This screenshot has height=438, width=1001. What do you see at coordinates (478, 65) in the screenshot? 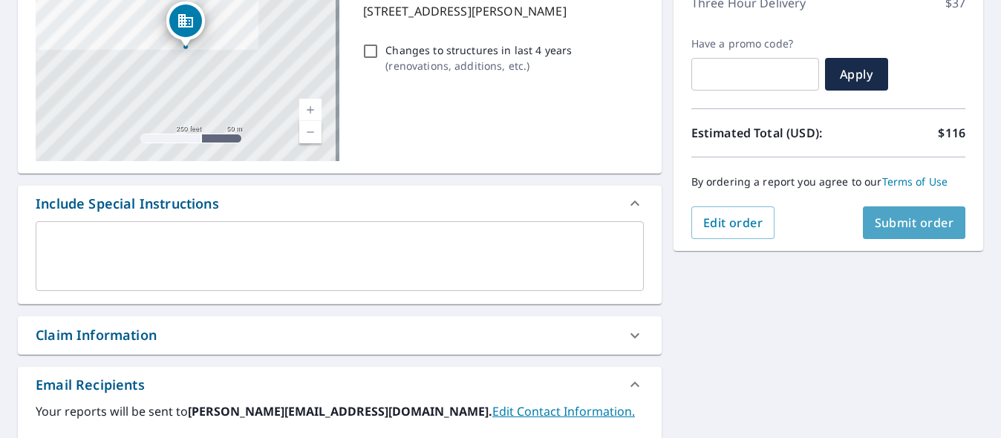
I see `p: ( renovations, additions, etc. )` at bounding box center [478, 65].